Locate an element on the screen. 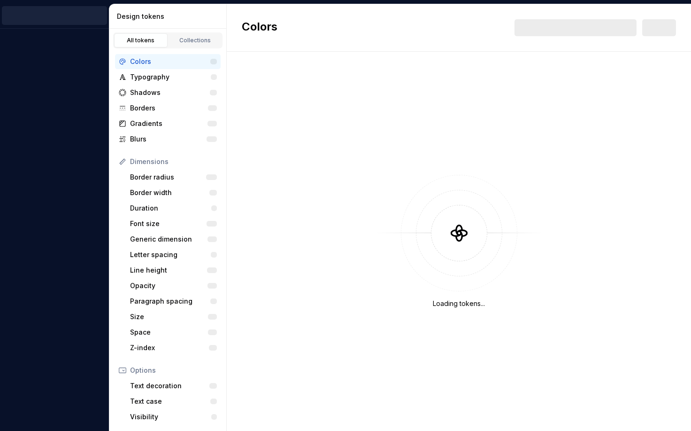  div: Border radius is located at coordinates (168, 177).